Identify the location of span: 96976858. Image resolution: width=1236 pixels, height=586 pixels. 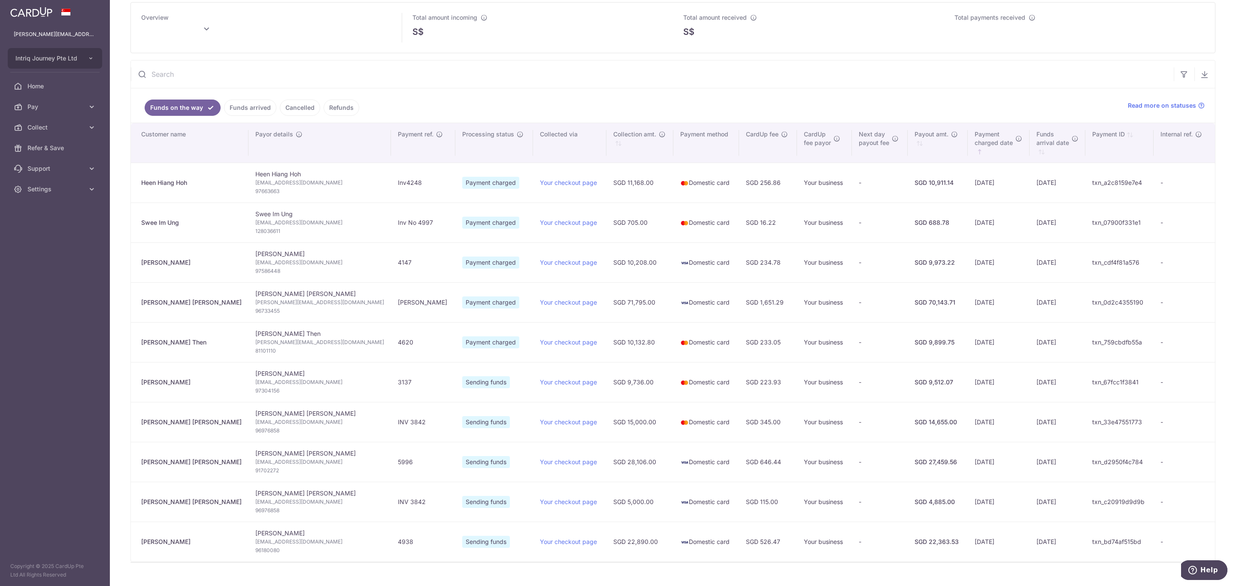
(320, 511).